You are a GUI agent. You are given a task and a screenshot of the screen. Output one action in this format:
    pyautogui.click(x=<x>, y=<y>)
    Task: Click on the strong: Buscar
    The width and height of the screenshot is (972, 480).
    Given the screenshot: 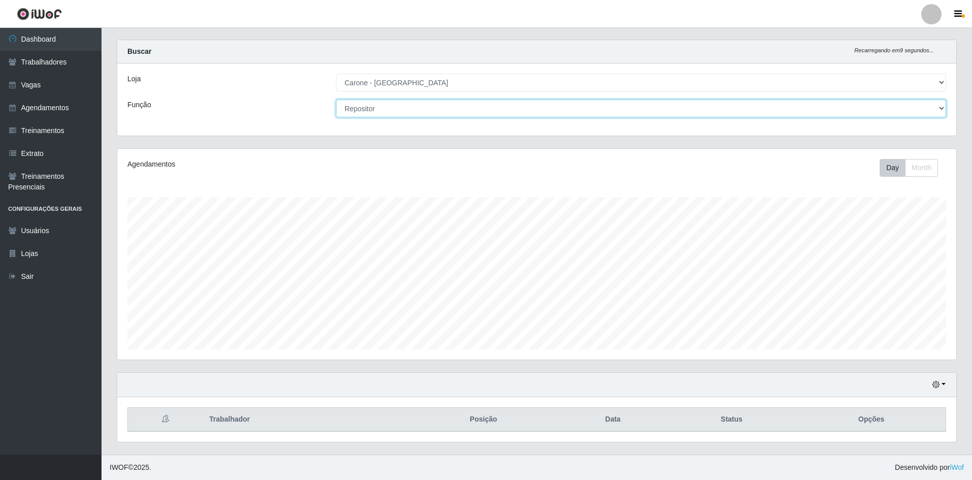 What is the action you would take?
    pyautogui.click(x=139, y=51)
    